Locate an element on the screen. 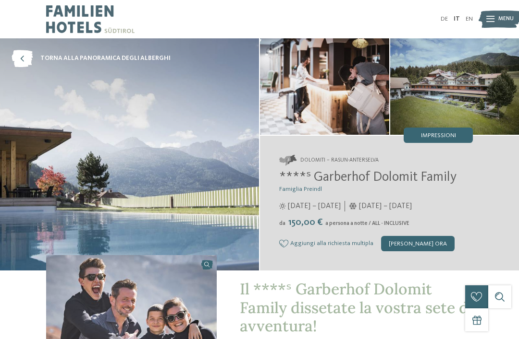 The width and height of the screenshot is (519, 339). i: Orari d'apertura inverno is located at coordinates (352, 206).